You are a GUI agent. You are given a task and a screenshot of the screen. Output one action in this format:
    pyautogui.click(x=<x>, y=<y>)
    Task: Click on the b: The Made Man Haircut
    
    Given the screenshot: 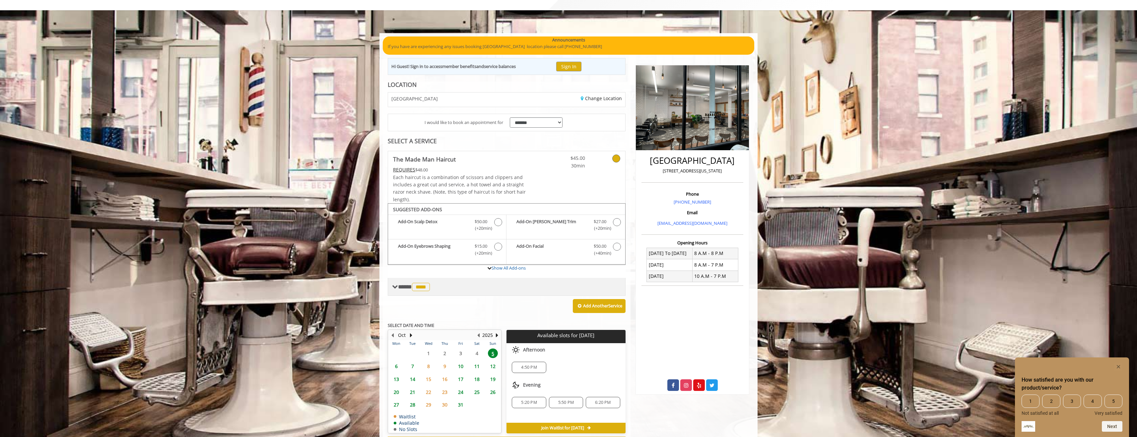 What is the action you would take?
    pyautogui.click(x=424, y=159)
    